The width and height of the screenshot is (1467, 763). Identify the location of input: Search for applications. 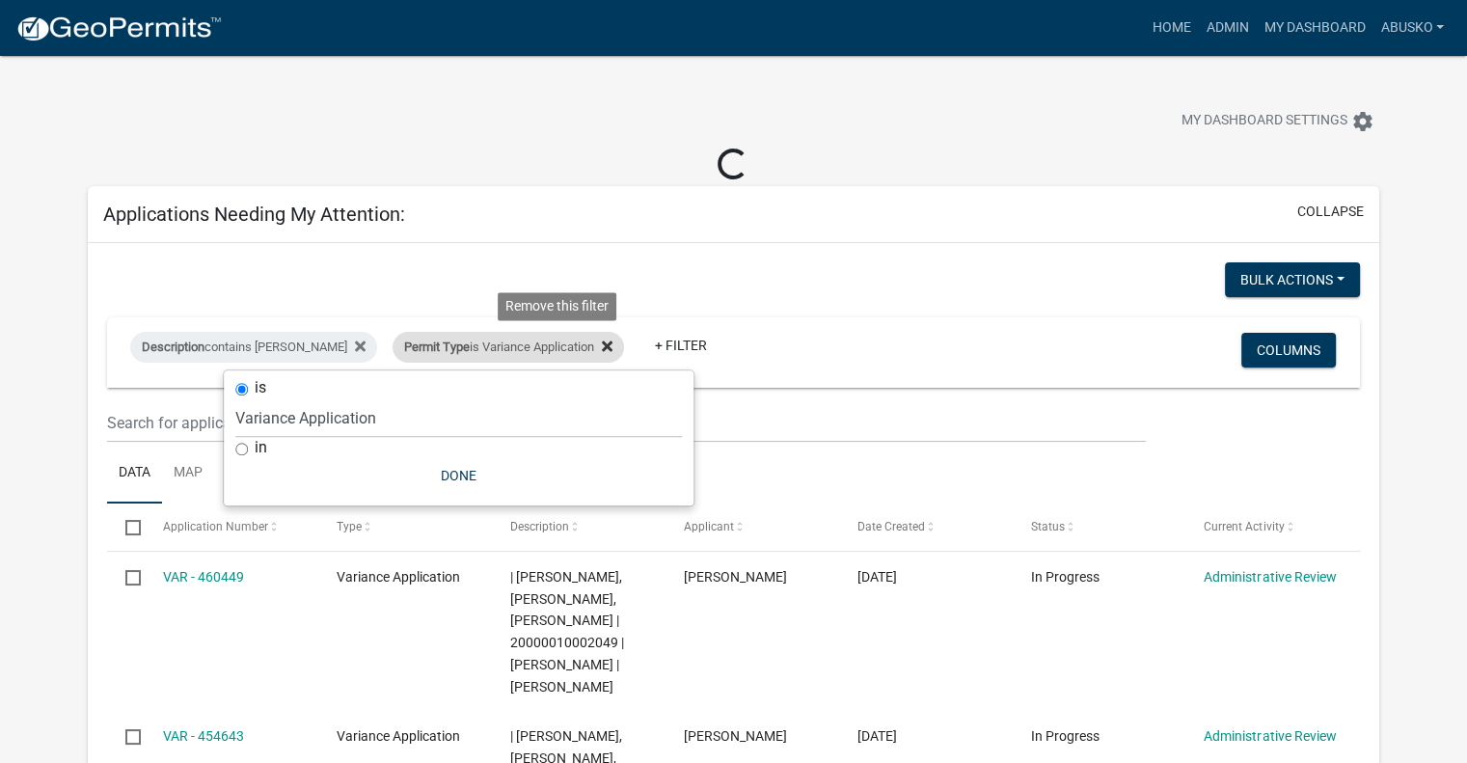
(626, 423).